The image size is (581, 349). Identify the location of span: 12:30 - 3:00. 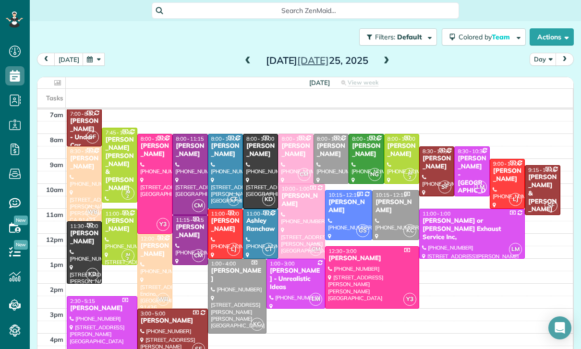
(342, 251).